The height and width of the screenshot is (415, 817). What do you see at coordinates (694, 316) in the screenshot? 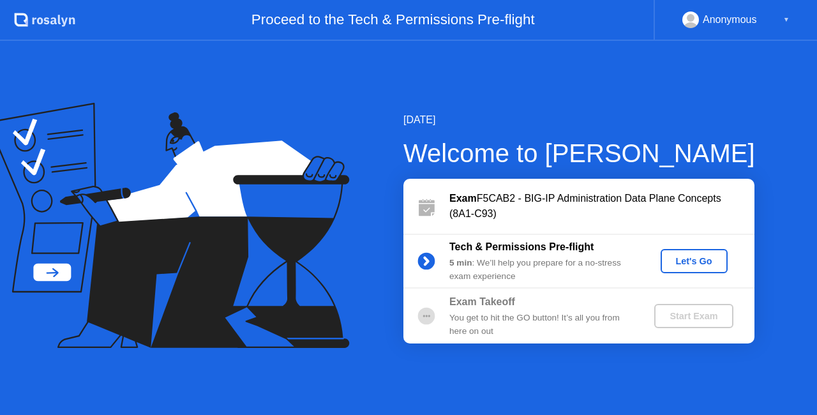
I see `div: Start Exam` at bounding box center [694, 316].